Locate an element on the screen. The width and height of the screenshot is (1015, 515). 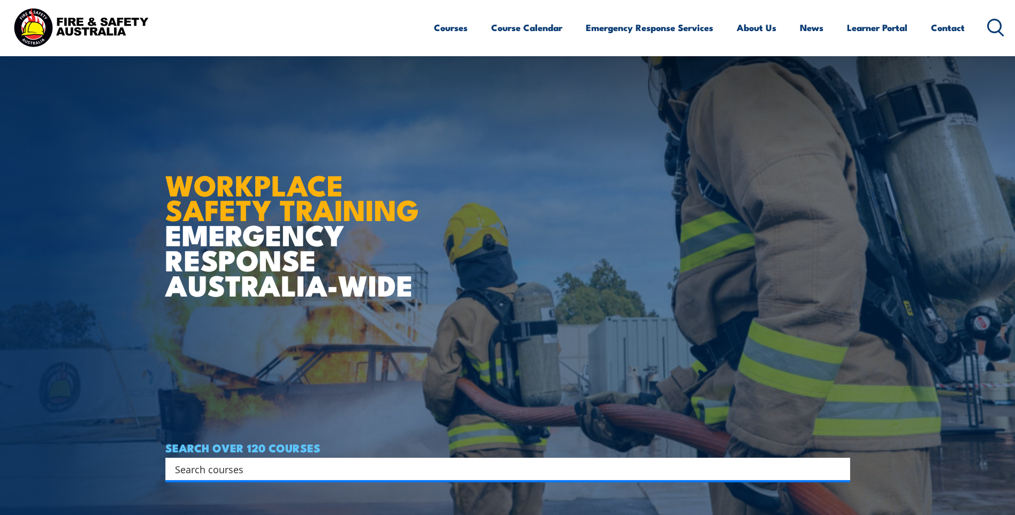
input: Search input is located at coordinates (501, 469).